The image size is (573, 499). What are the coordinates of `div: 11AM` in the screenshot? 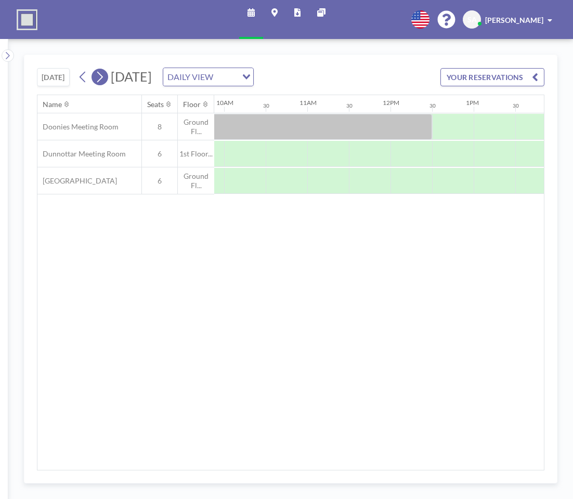 It's located at (308, 102).